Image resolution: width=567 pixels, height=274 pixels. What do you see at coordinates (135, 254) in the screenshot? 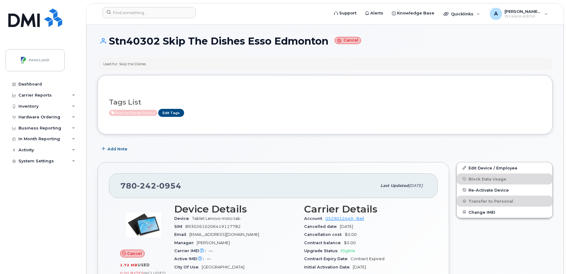
I see `span: Cancel` at bounding box center [135, 254].